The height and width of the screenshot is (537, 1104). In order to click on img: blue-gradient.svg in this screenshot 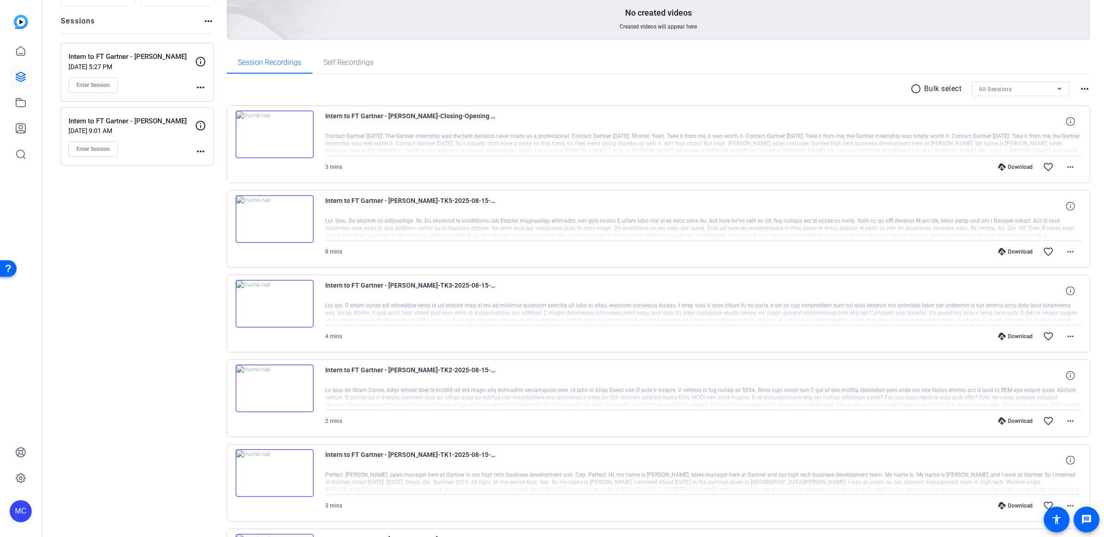, I will do `click(21, 22)`.